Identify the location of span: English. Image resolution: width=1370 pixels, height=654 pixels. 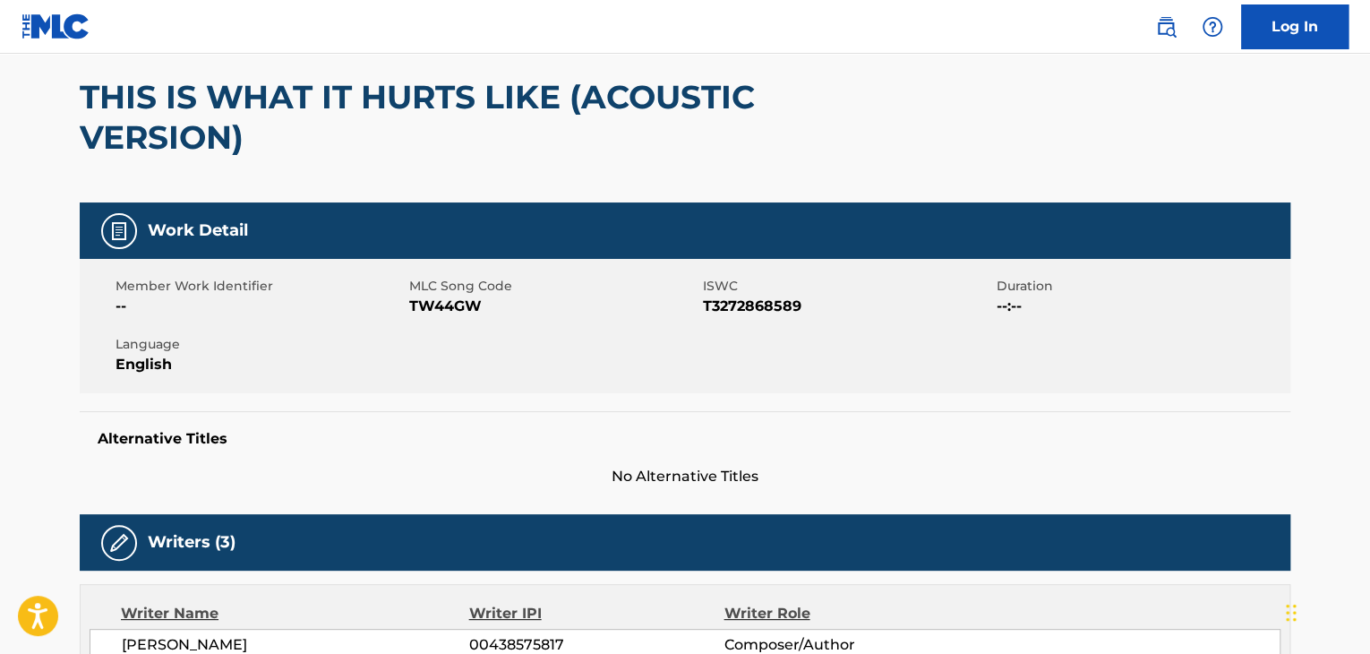
(260, 365).